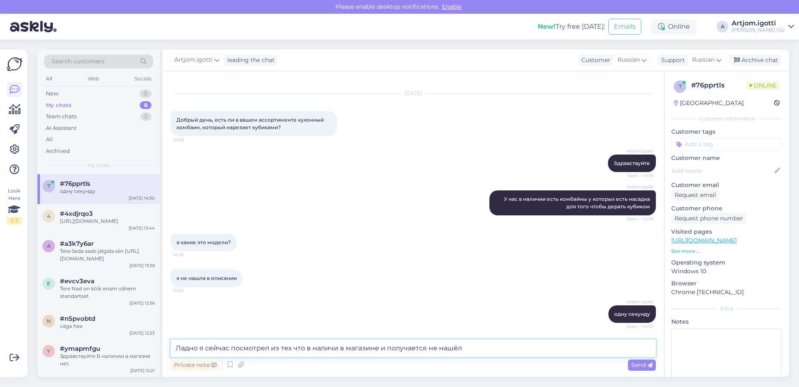 The height and width of the screenshot is (387, 799). What do you see at coordinates (146, 117) in the screenshot?
I see `div: 2` at bounding box center [146, 117].